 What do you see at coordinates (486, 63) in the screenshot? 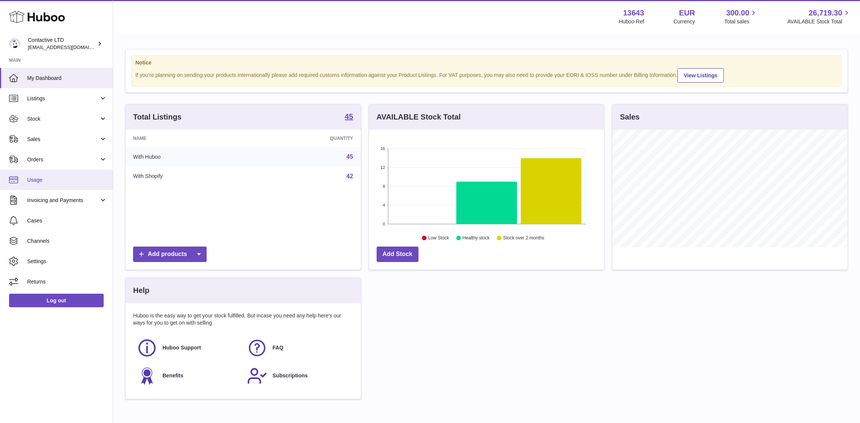
I see `strong: Notice` at bounding box center [486, 63].